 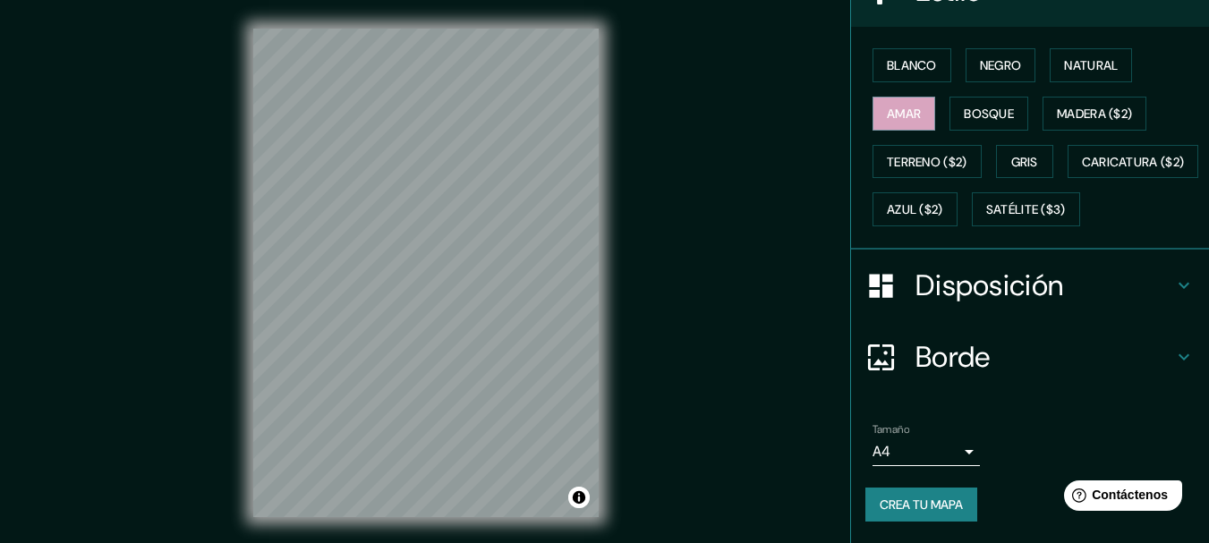 I want to click on font: Terreno ($2), so click(x=927, y=162).